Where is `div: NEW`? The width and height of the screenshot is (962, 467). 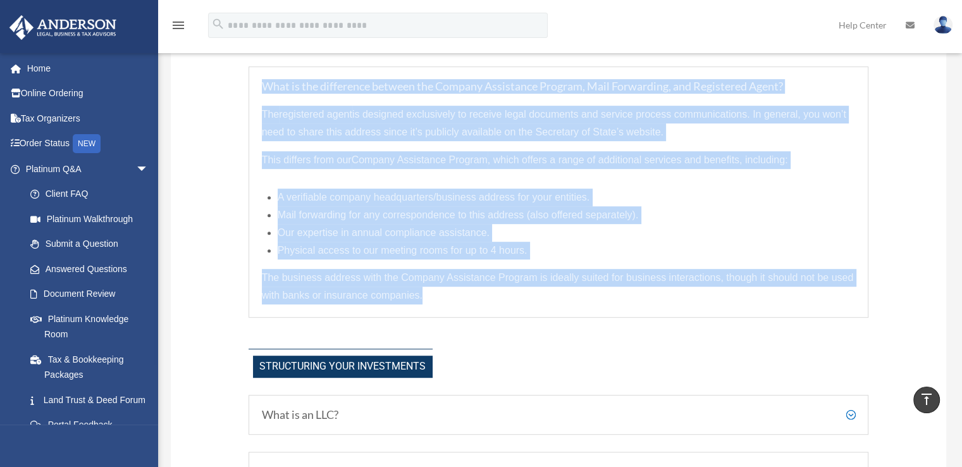
div: NEW is located at coordinates (87, 144).